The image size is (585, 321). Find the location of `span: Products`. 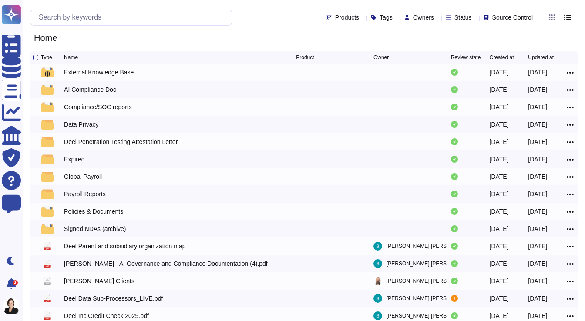

span: Products is located at coordinates (347, 17).